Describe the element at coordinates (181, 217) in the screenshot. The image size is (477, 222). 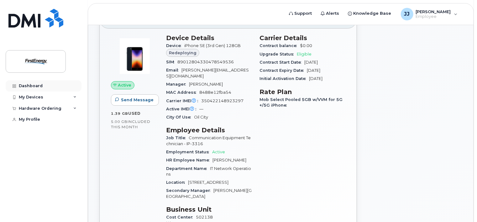
I see `span: Cost Center` at that location.